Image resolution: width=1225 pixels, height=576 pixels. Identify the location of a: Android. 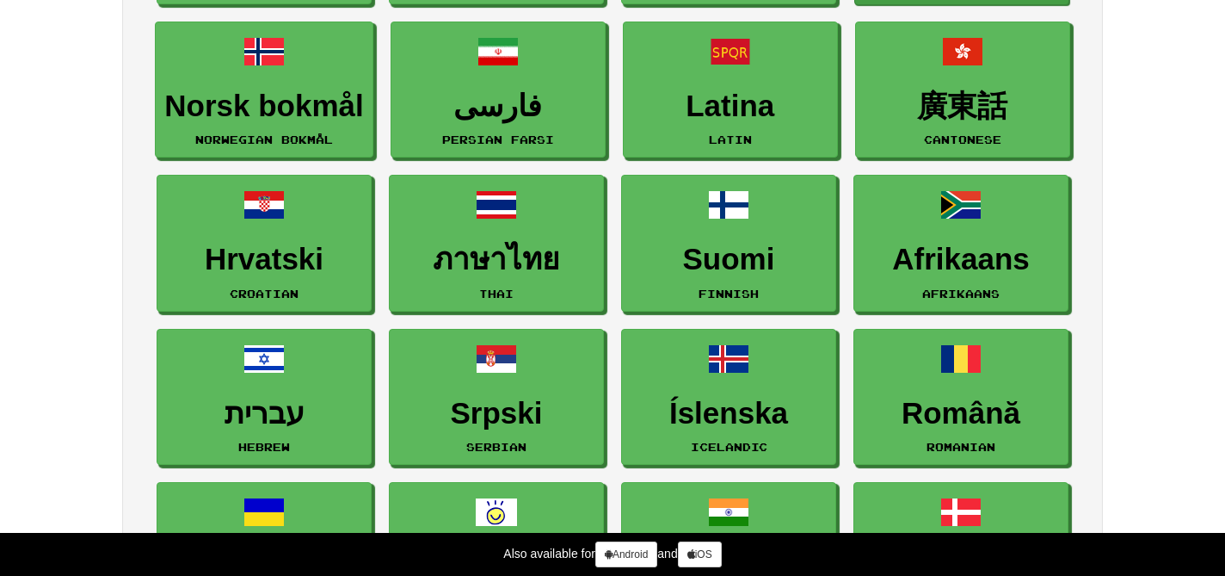
(626, 554).